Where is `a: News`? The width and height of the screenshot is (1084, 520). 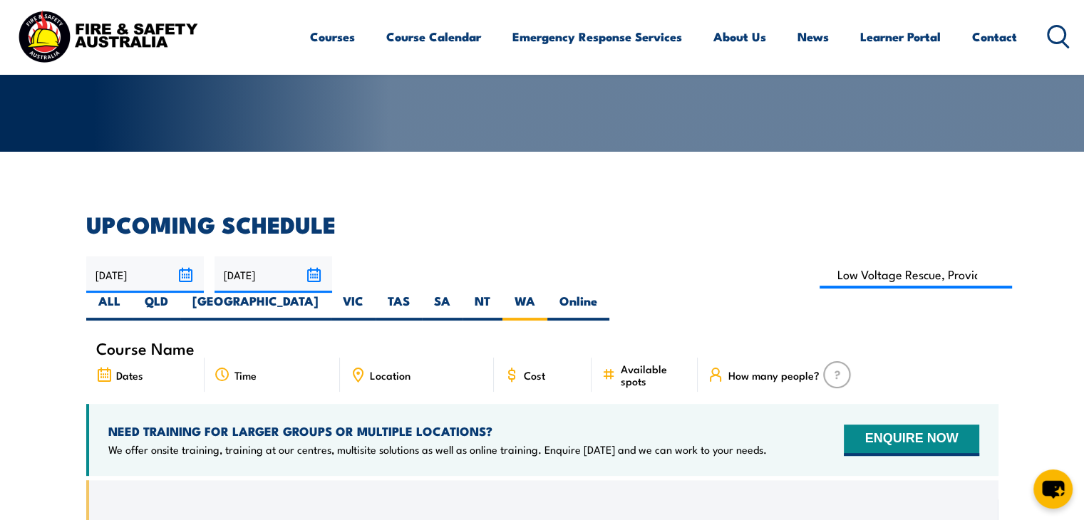
a: News is located at coordinates (813, 36).